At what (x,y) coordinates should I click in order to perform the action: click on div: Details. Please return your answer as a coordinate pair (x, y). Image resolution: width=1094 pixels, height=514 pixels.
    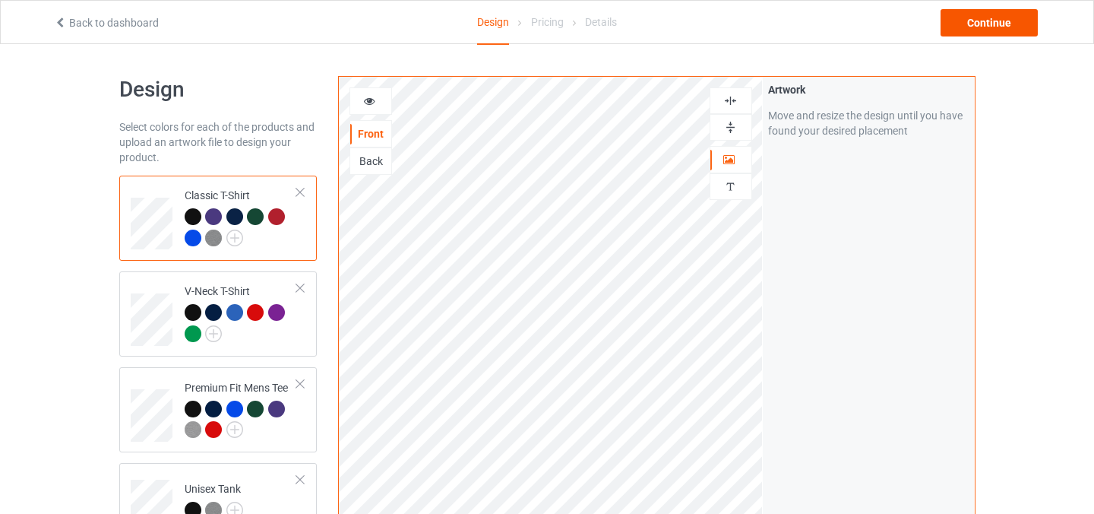
    Looking at the image, I should click on (601, 22).